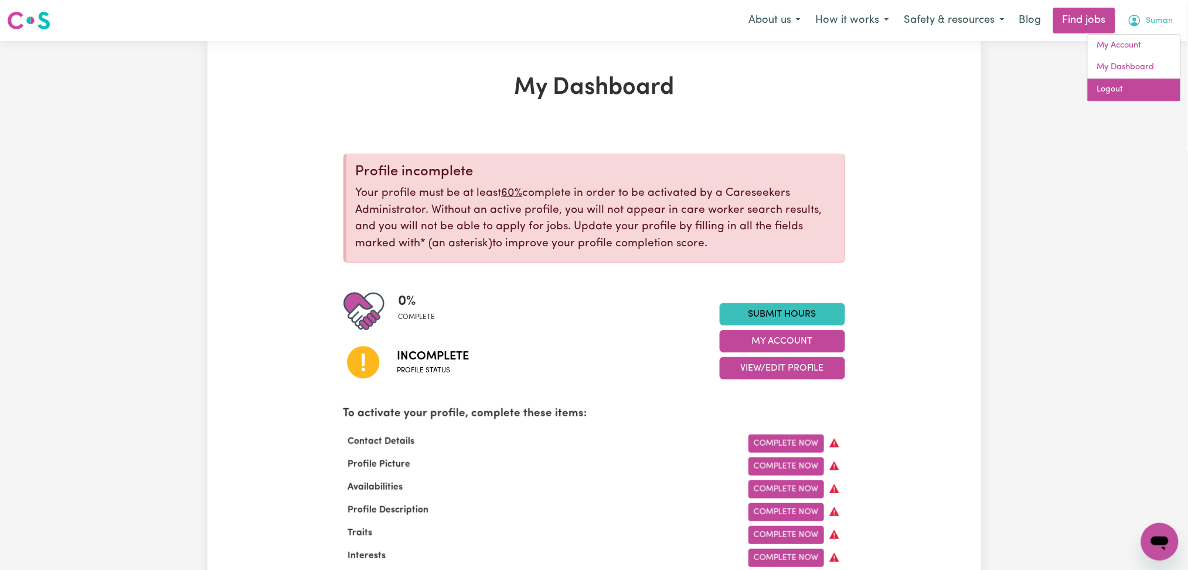 The height and width of the screenshot is (570, 1188). I want to click on a: Blog, so click(1030, 21).